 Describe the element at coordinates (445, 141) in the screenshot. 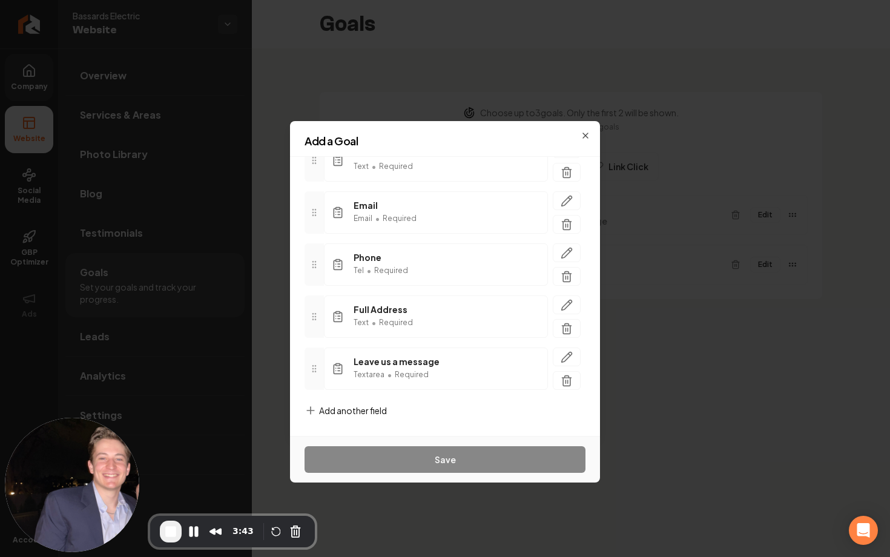

I see `h2: Add a Goal` at that location.